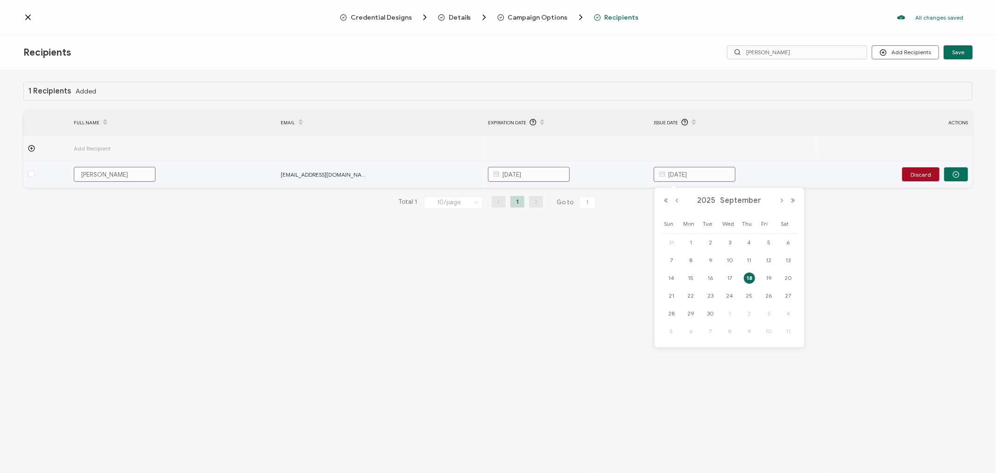 This screenshot has width=996, height=473. What do you see at coordinates (380, 122) in the screenshot?
I see `div: EMAIL` at bounding box center [380, 122].